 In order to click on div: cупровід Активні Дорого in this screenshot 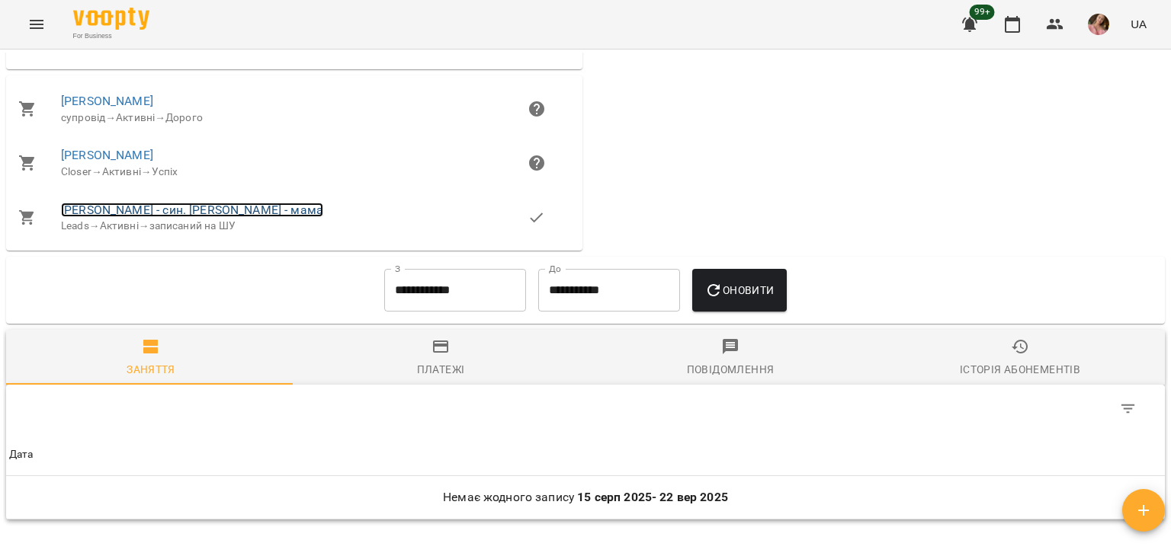, I will do `click(294, 118)`.